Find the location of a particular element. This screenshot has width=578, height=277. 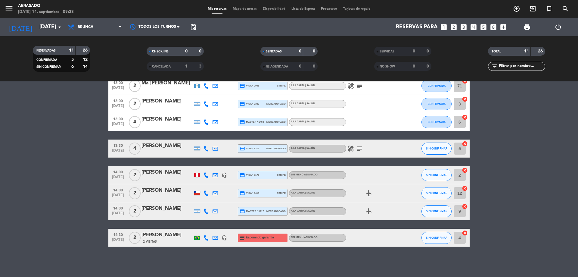

i: looks_4 is located at coordinates (473, 27).